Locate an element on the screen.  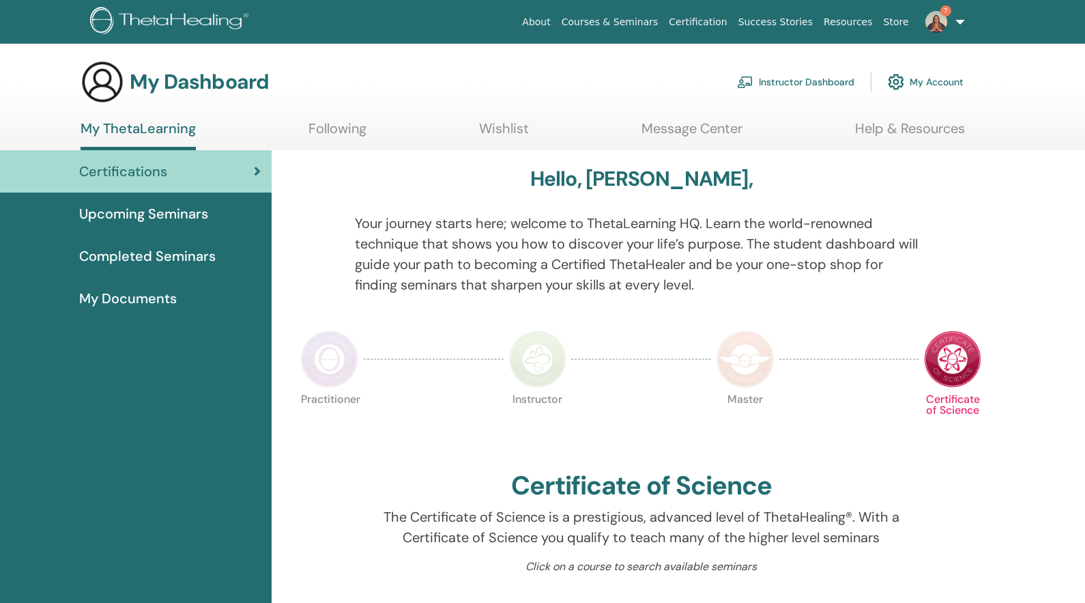
img: Certificate of Science is located at coordinates (953, 359).